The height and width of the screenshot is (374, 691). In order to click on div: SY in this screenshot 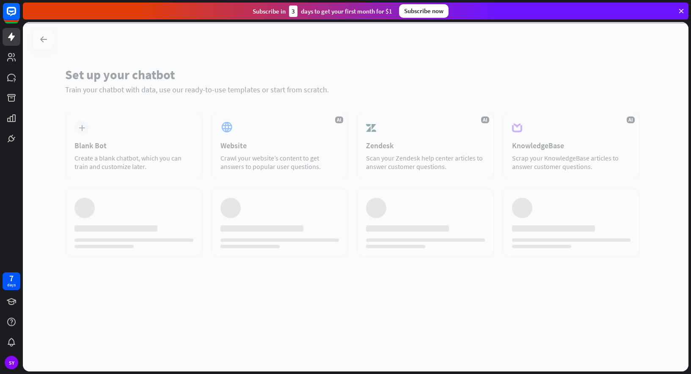, I will do `click(11, 362)`.